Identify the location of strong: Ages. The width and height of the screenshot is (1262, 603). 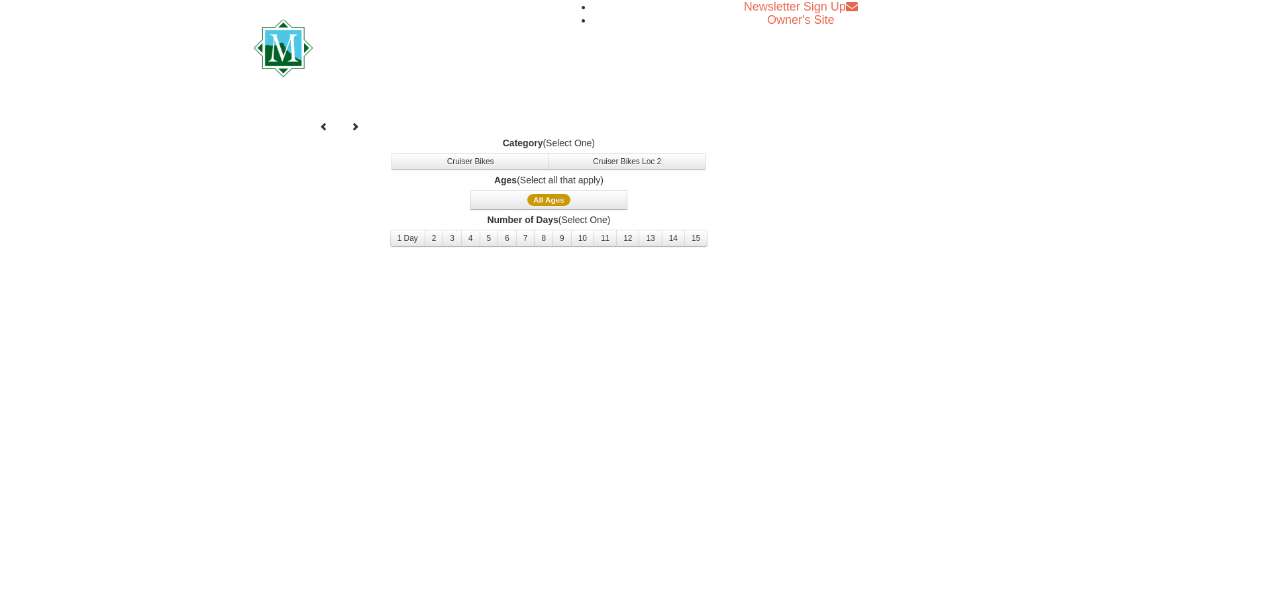
(505, 180).